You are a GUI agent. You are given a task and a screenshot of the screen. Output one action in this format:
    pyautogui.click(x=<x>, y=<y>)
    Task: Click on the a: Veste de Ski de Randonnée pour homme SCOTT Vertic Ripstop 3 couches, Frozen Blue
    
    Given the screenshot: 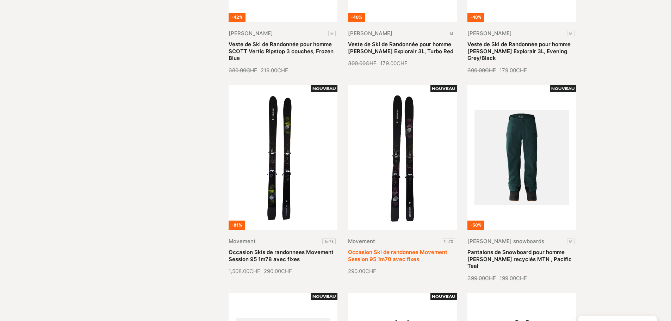 What is the action you would take?
    pyautogui.click(x=281, y=51)
    